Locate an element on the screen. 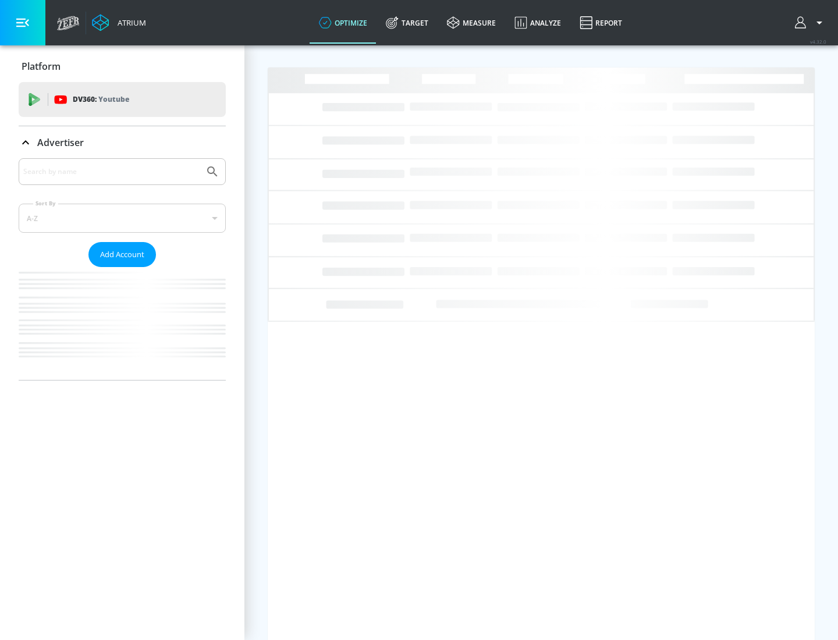  label: Sort By is located at coordinates (45, 203).